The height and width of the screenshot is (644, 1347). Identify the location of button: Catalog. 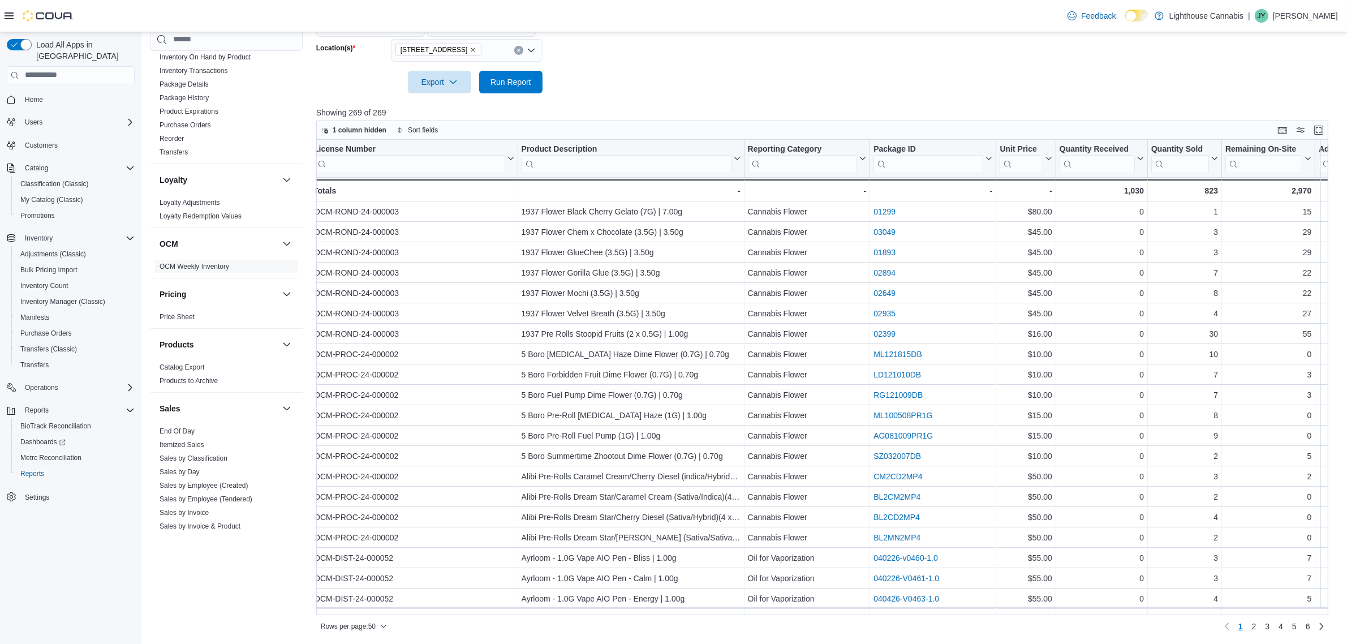
(71, 168).